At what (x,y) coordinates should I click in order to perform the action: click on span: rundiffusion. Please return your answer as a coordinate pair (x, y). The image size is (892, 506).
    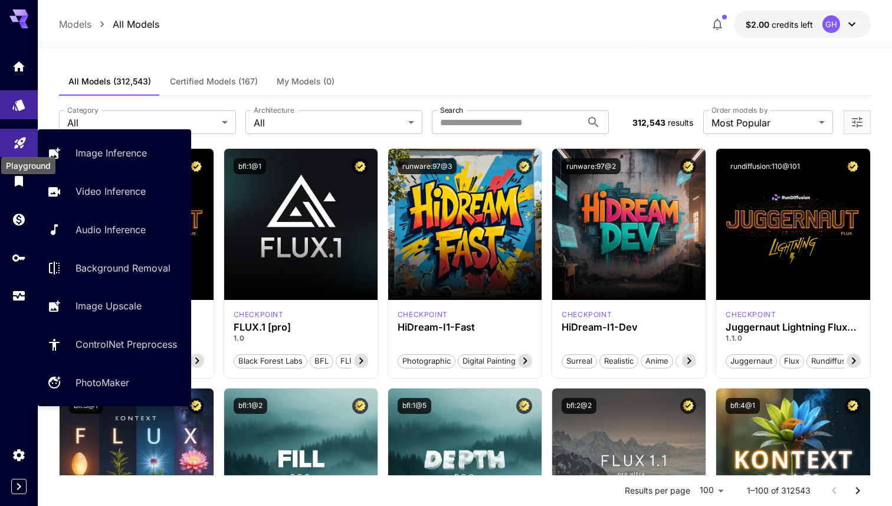
    Looking at the image, I should click on (834, 361).